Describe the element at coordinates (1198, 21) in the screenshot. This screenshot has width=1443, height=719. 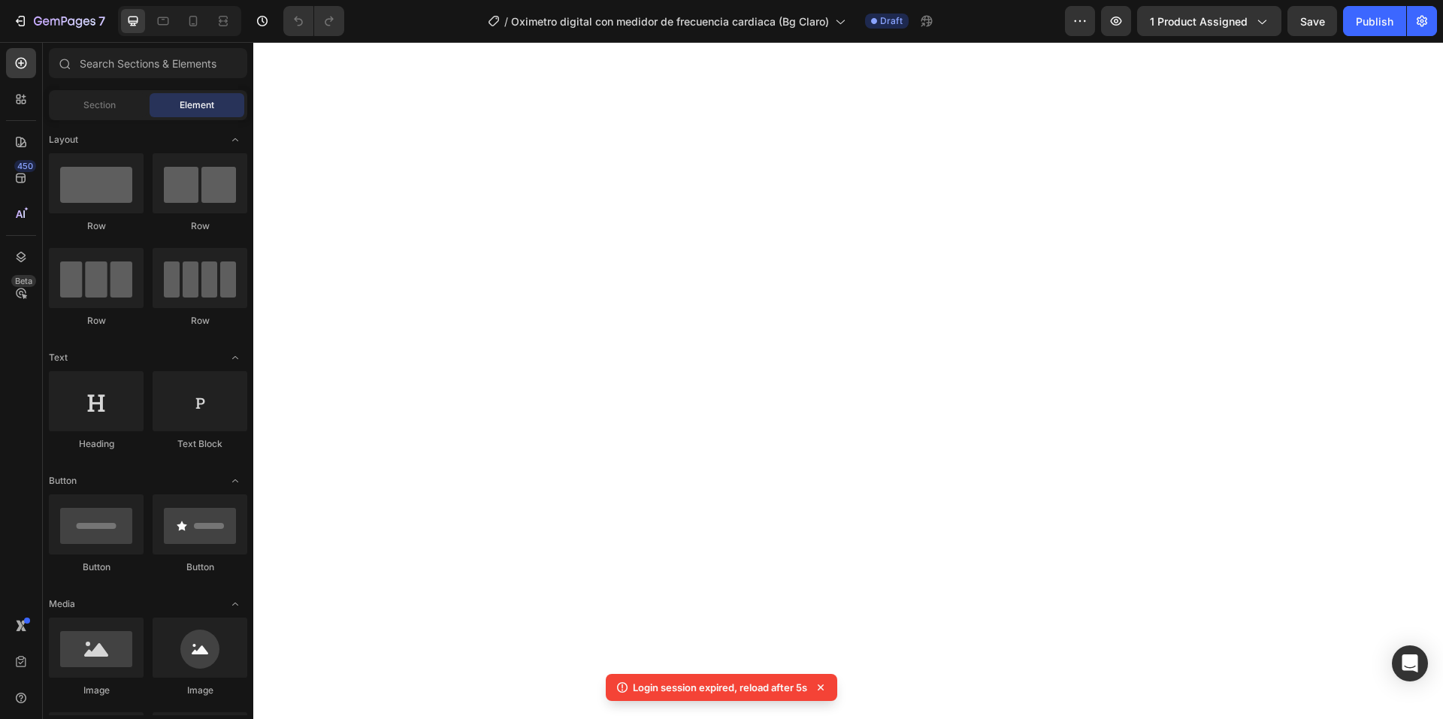
I see `span: 1 product assigned` at that location.